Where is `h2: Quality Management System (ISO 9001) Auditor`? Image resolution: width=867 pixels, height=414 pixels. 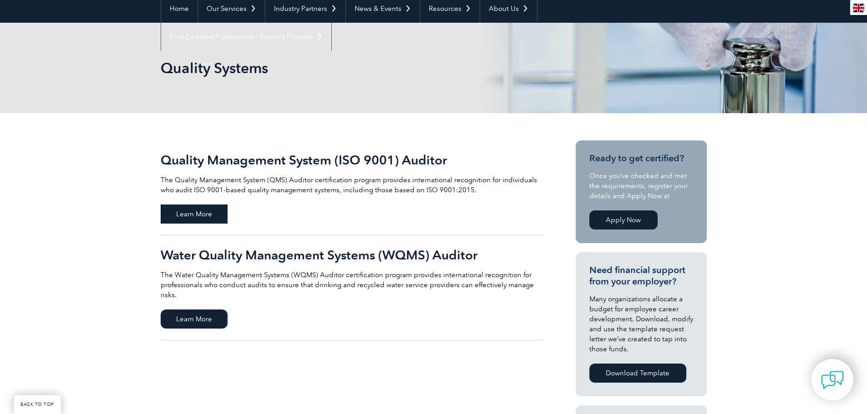
h2: Quality Management System (ISO 9001) Auditor is located at coordinates (352, 160).